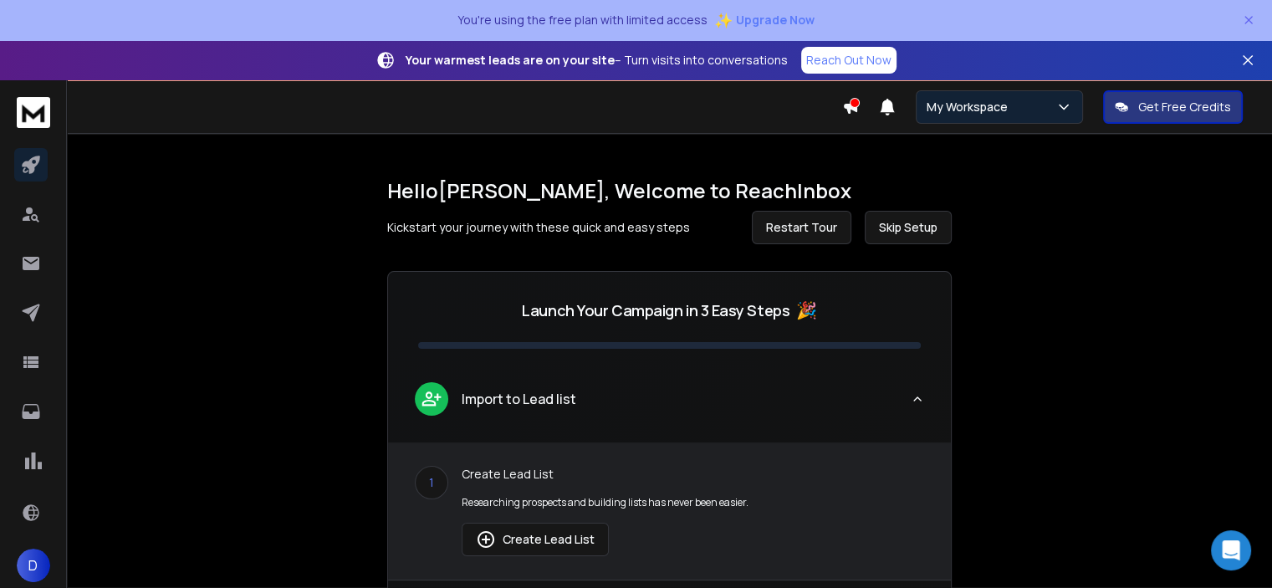 The height and width of the screenshot is (588, 1272). Describe the element at coordinates (33, 112) in the screenshot. I see `img: logo` at that location.